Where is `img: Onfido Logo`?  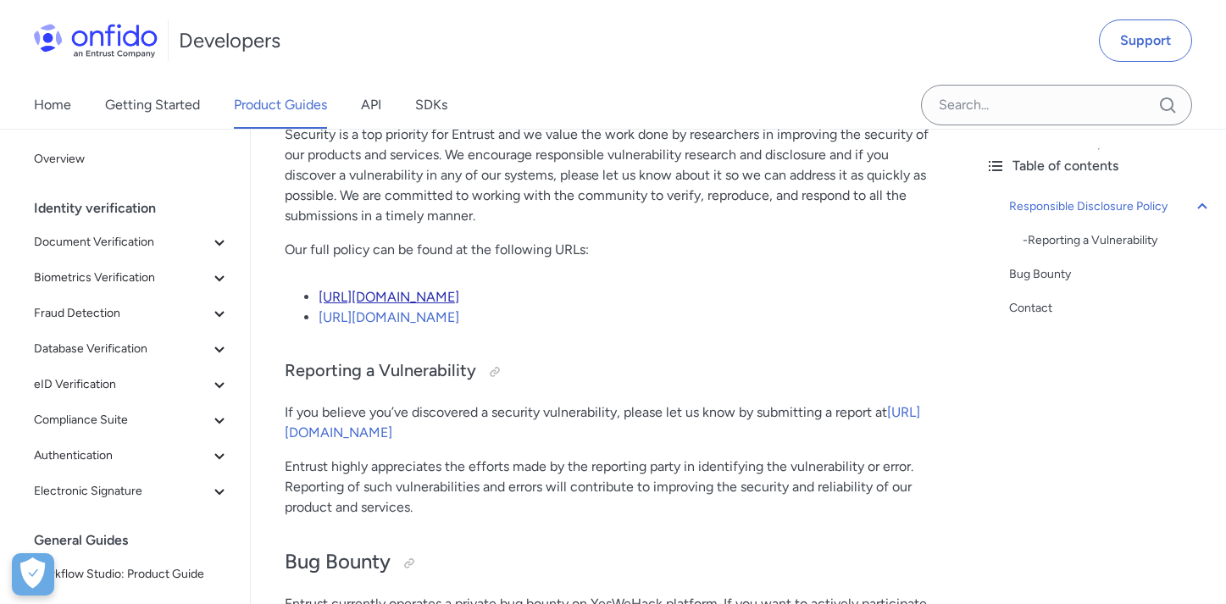
img: Onfido Logo is located at coordinates (96, 41).